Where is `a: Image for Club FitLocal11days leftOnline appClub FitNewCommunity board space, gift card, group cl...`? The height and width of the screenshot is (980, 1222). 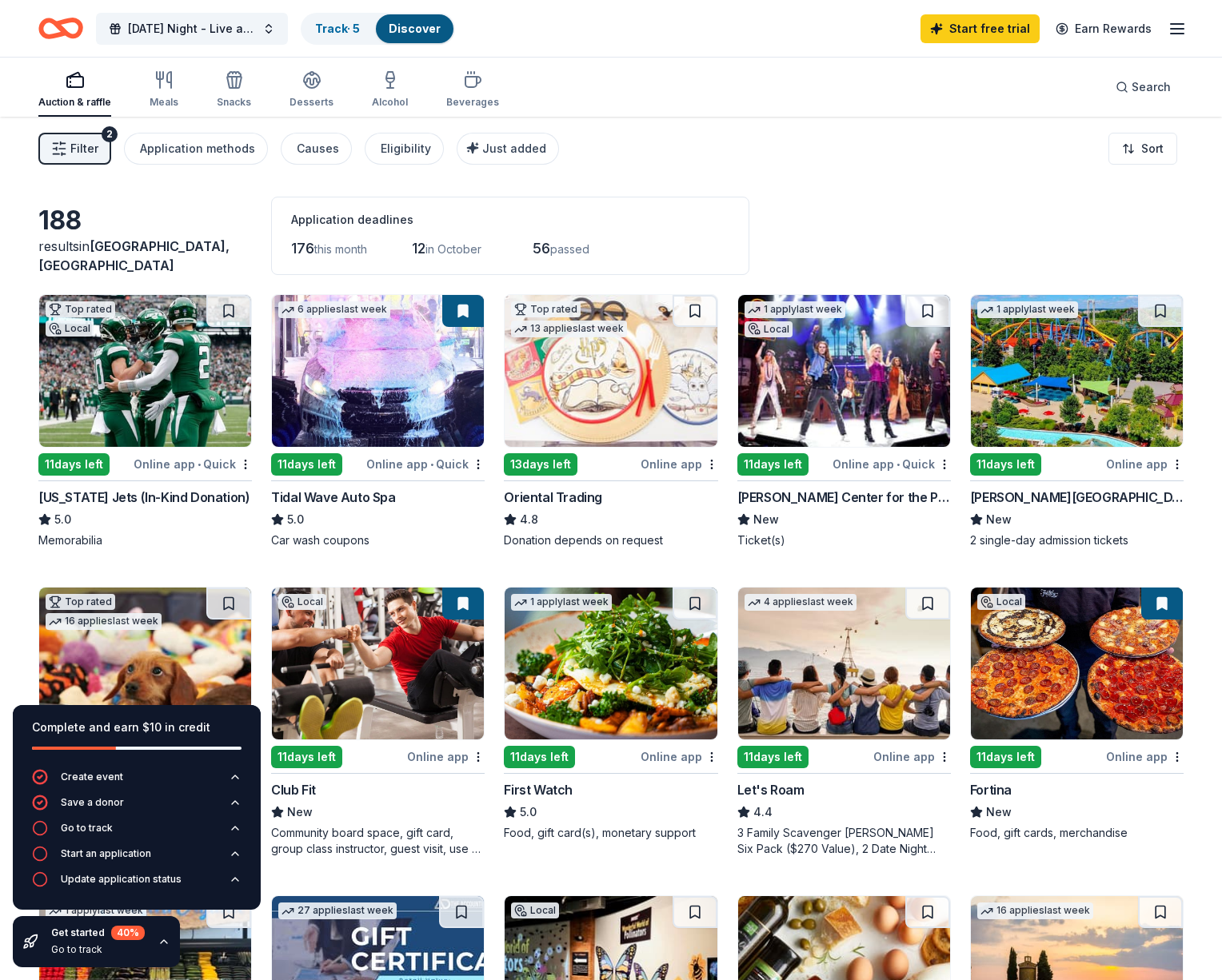 a: Image for Club FitLocal11days leftOnline appClub FitNewCommunity board space, gift card, group cl... is located at coordinates (378, 722).